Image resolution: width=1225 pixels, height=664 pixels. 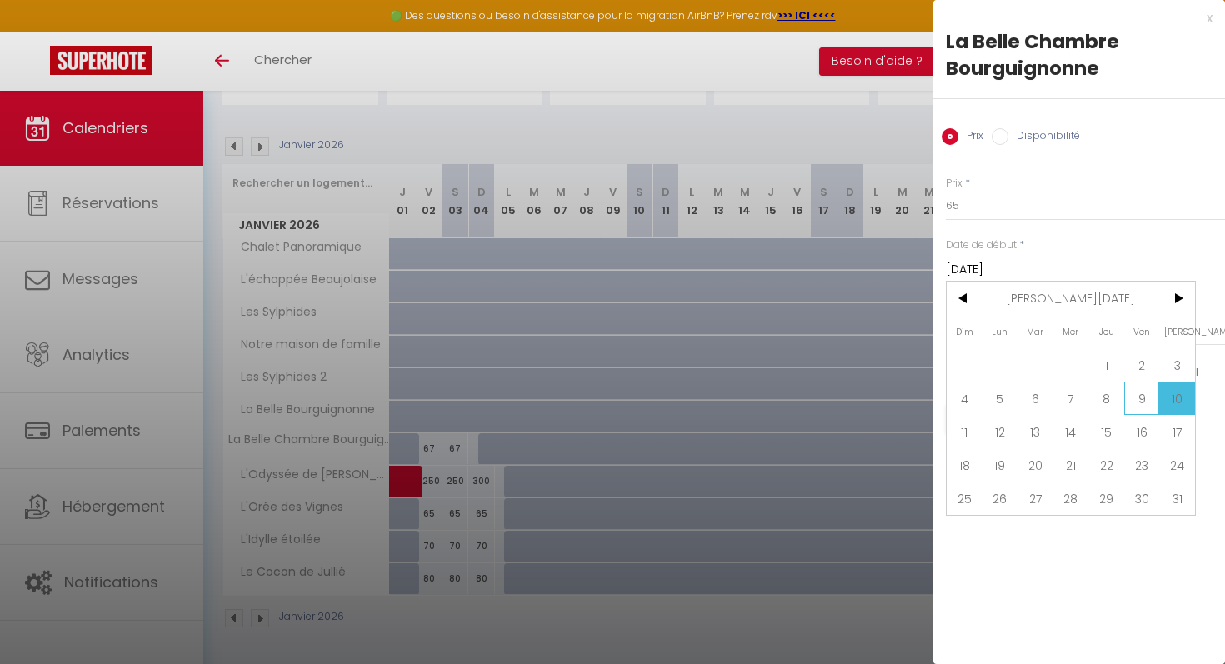 I want to click on span: 22, so click(x=1106, y=465).